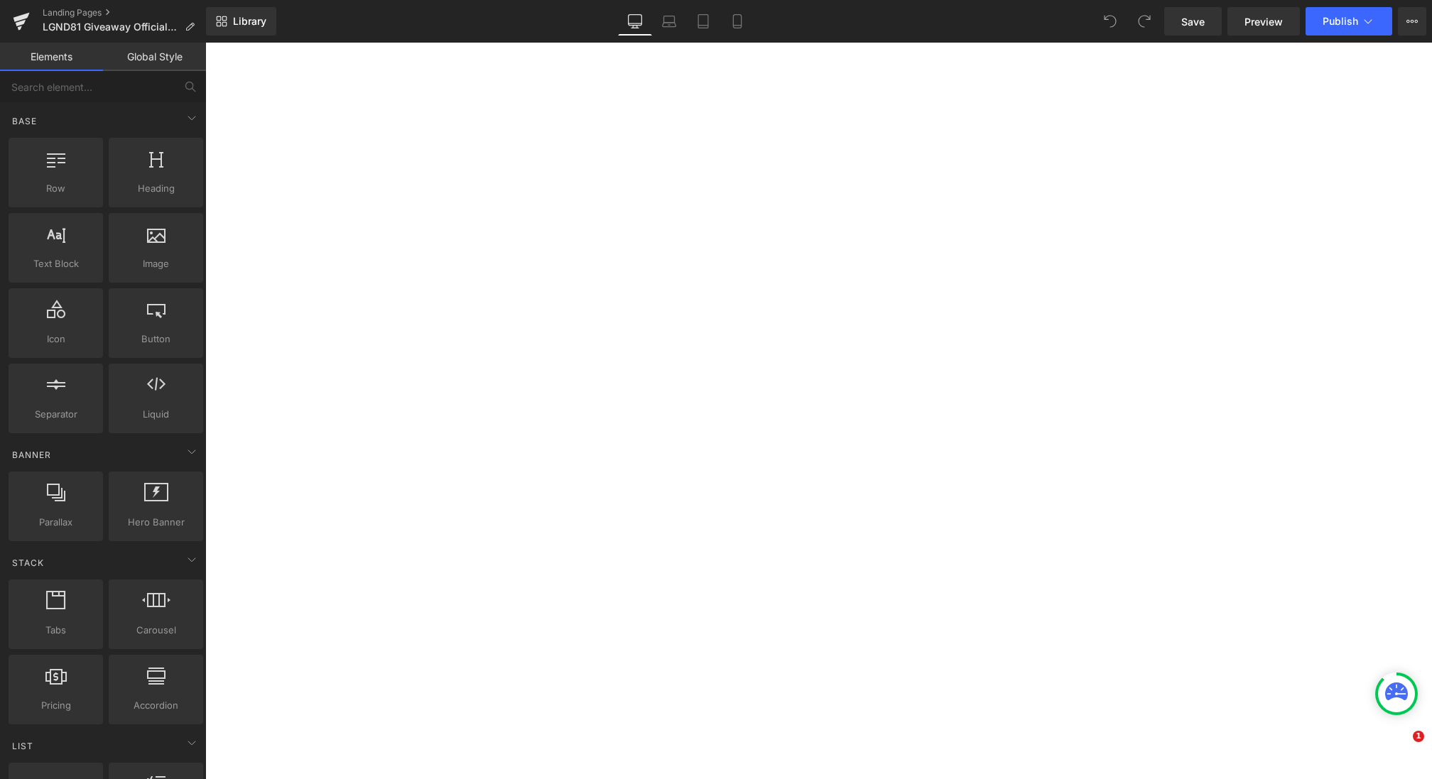 The height and width of the screenshot is (779, 1432). Describe the element at coordinates (55, 188) in the screenshot. I see `span: Row` at that location.